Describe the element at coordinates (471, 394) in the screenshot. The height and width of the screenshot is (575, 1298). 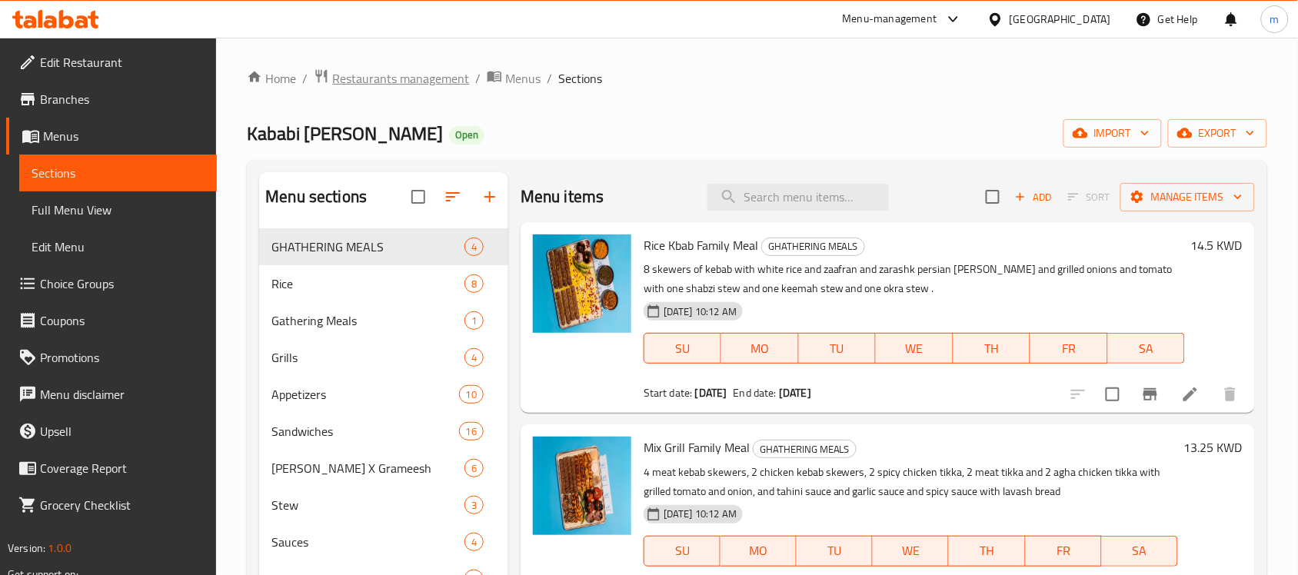
I see `span: 10` at that location.